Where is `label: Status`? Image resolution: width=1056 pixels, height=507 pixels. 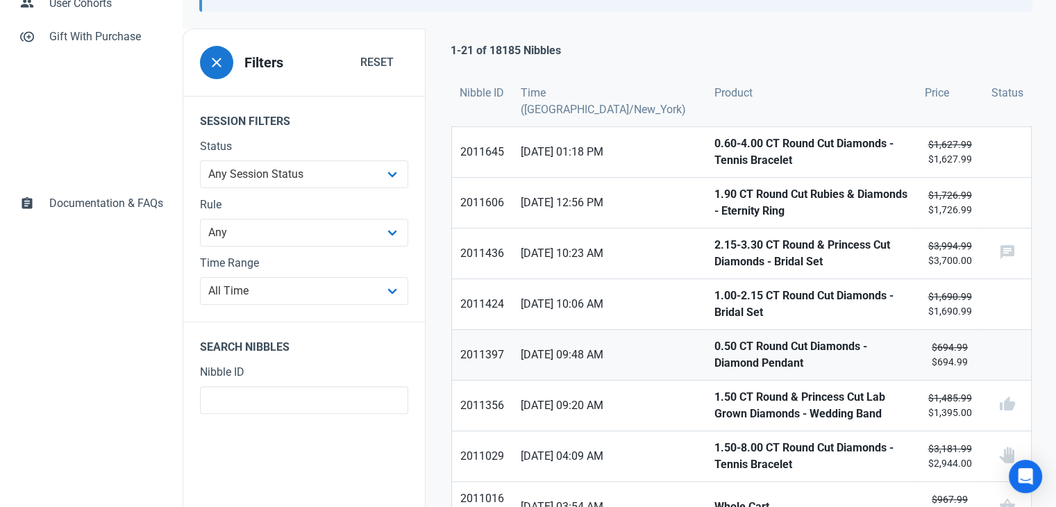 label: Status is located at coordinates (304, 146).